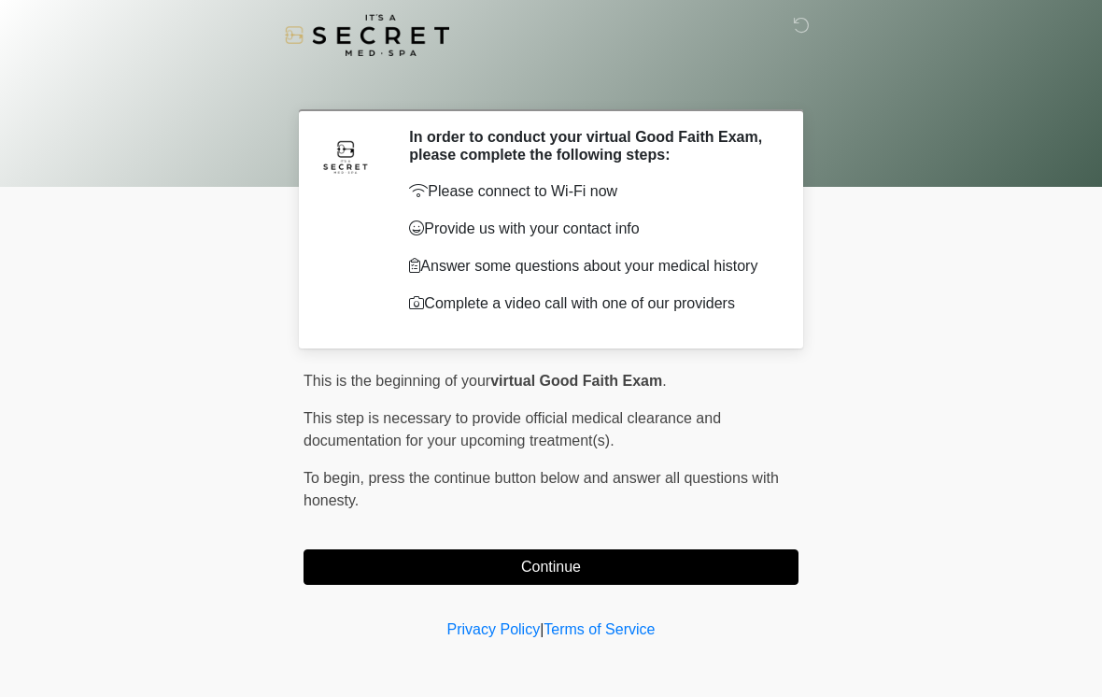  I want to click on span: This step is necessary to provide official medical clearance and documentation for your upcoming ..., so click(512, 429).